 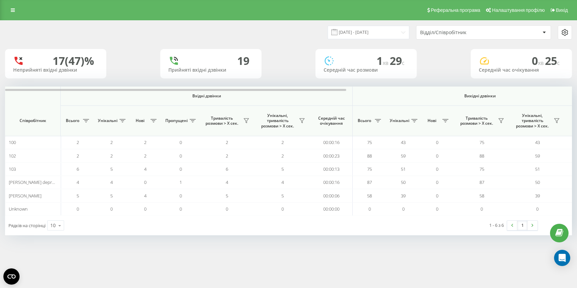 I want to click on td: 00:00:13, so click(x=331, y=169).